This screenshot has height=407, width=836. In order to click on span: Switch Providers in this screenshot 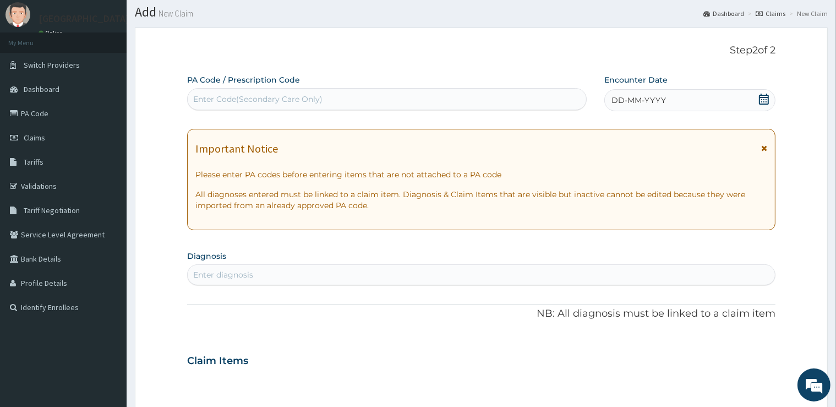, I will do `click(52, 65)`.